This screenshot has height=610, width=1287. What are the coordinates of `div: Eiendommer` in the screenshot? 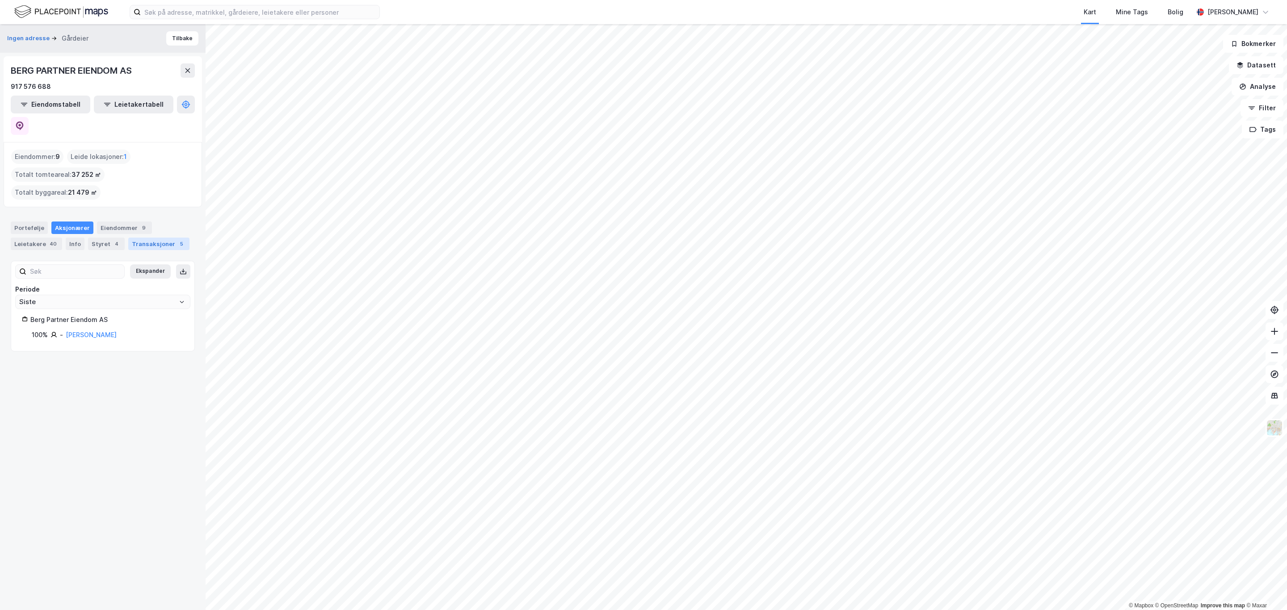 It's located at (124, 228).